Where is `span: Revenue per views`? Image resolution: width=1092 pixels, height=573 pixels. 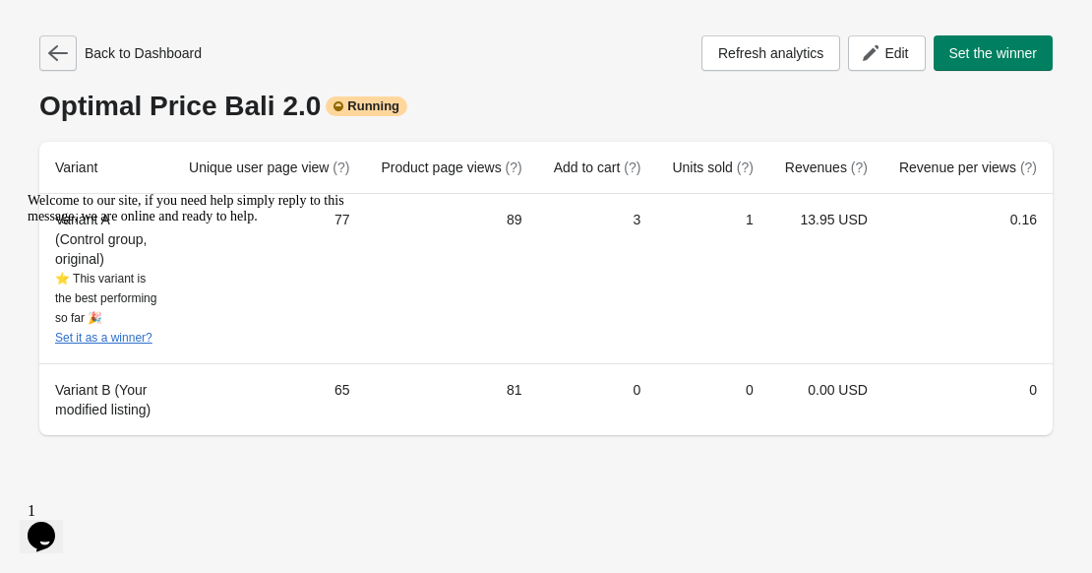 span: Revenue per views is located at coordinates (968, 167).